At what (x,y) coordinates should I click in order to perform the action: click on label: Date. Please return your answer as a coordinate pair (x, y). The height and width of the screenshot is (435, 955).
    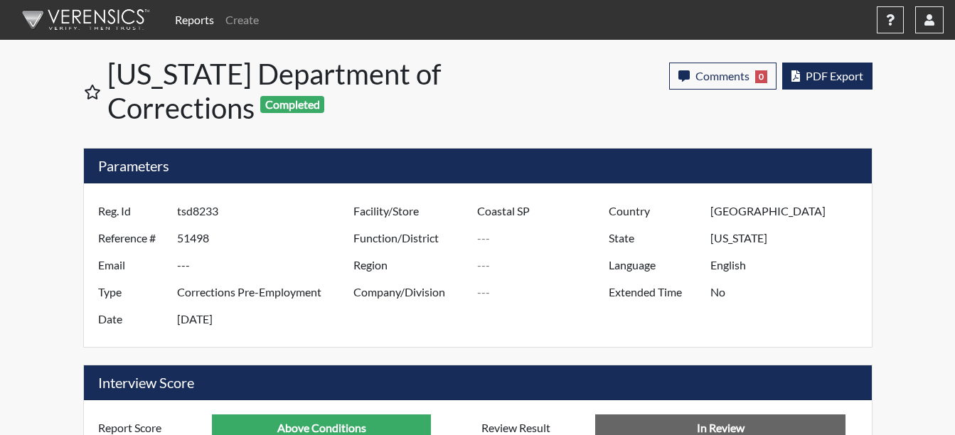
    Looking at the image, I should click on (132, 319).